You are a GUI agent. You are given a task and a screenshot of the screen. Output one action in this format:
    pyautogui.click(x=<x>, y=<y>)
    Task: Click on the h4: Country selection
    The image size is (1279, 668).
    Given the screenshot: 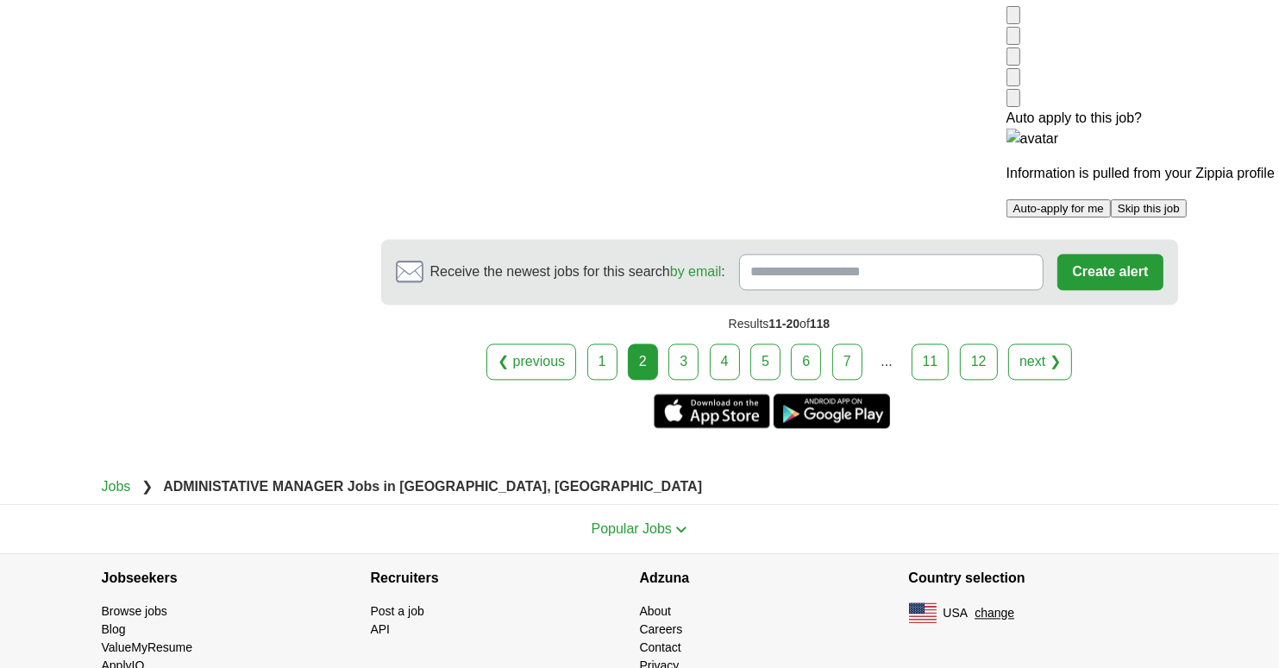 What is the action you would take?
    pyautogui.click(x=1044, y=578)
    